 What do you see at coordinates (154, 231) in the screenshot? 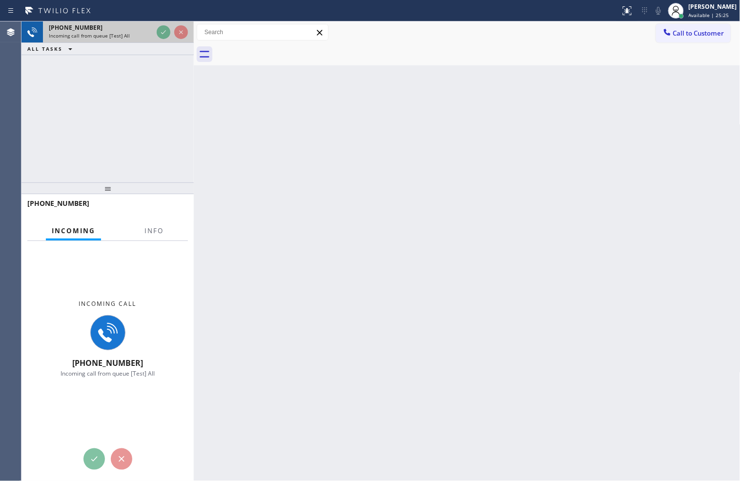
I see `span: Info` at bounding box center [154, 231].